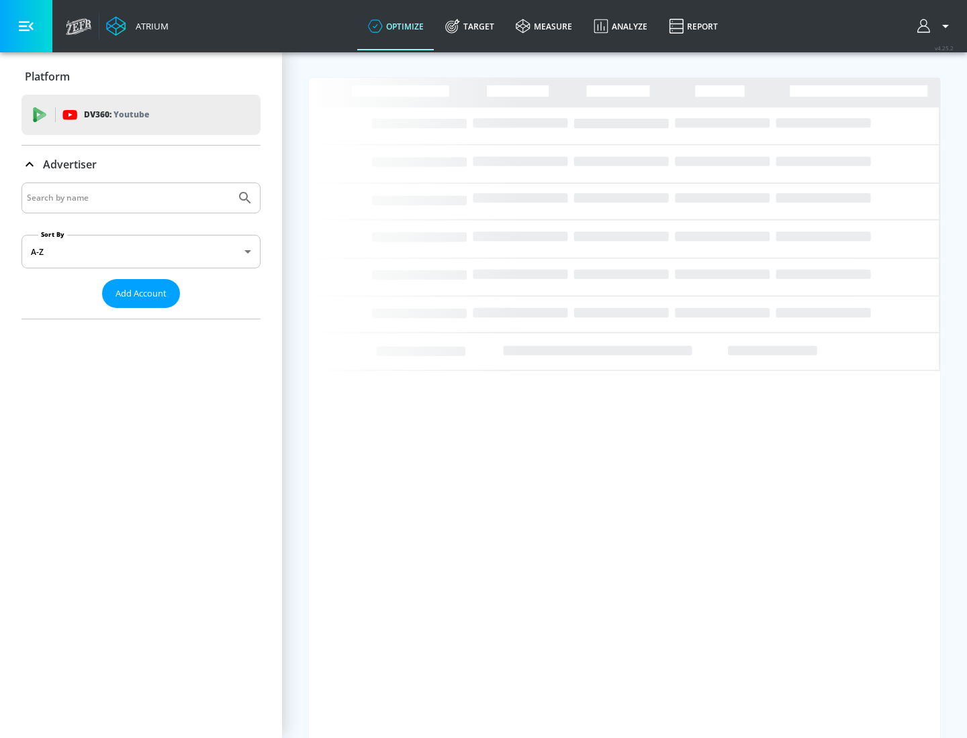  I want to click on span: Add Account, so click(141, 293).